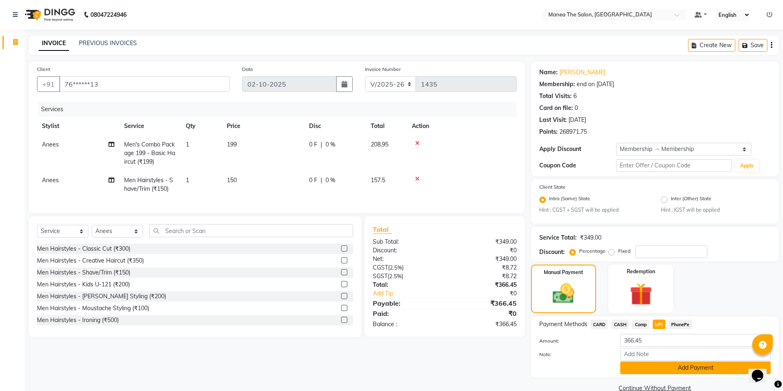 Image resolution: width=783 pixels, height=391 pixels. What do you see at coordinates (548, 132) in the screenshot?
I see `div: Points:` at bounding box center [548, 132].